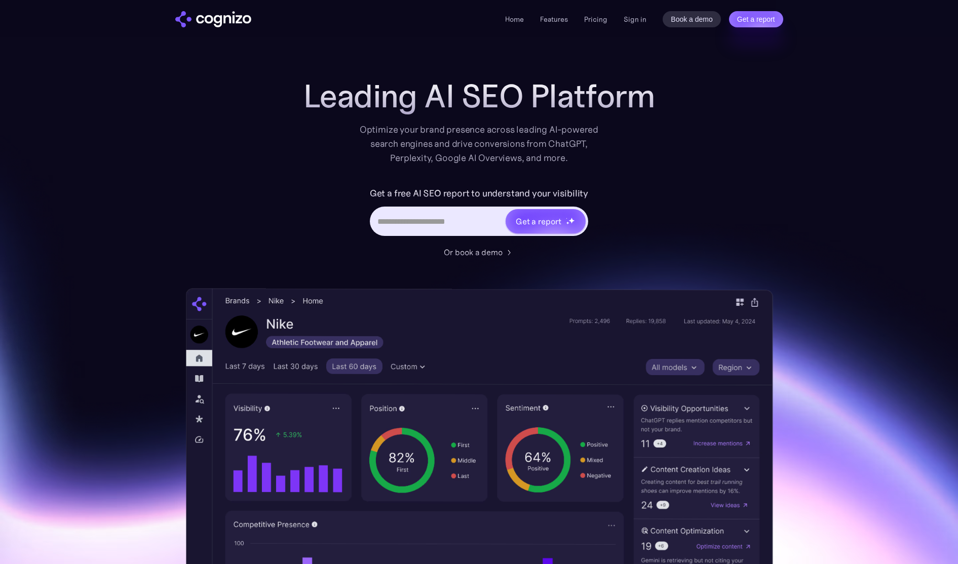  I want to click on a: Get a report, so click(756, 19).